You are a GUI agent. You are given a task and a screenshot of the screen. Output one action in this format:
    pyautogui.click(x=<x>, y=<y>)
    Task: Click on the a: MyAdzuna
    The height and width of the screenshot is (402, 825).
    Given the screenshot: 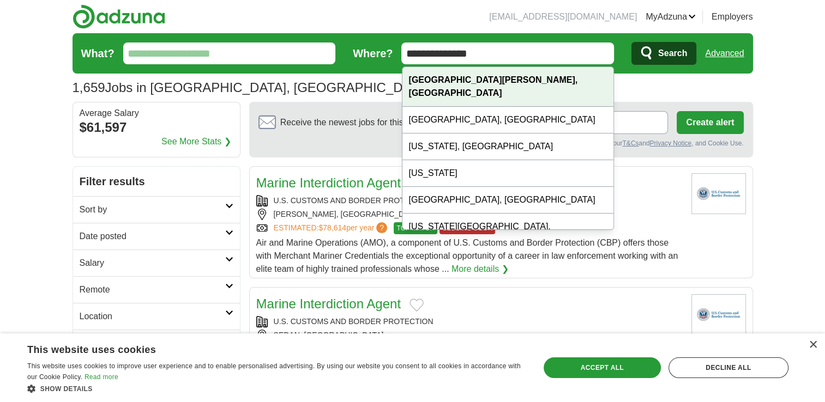 What is the action you would take?
    pyautogui.click(x=670, y=17)
    